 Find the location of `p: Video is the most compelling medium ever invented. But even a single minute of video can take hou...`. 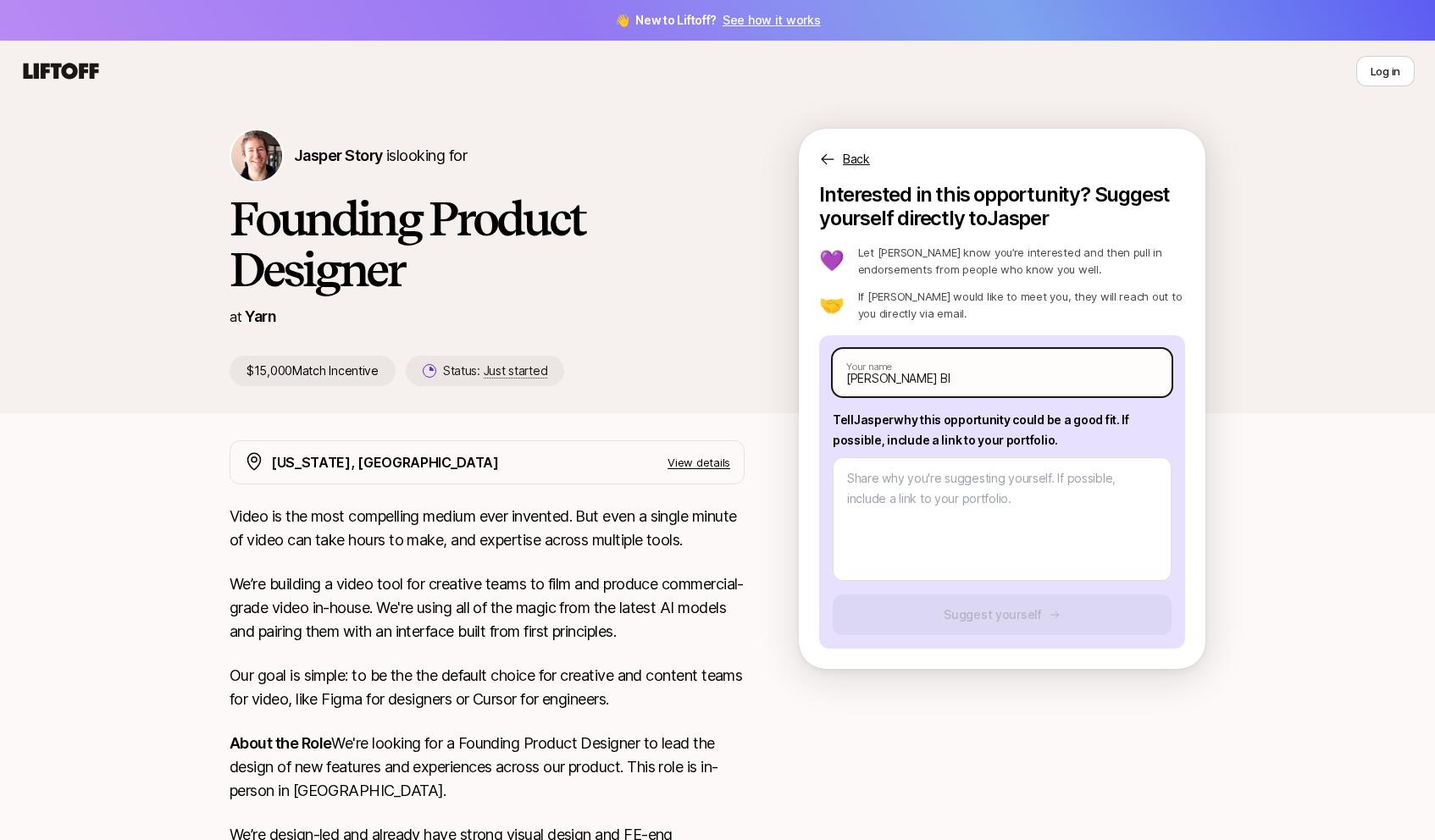

p: Video is the most compelling medium ever invented. But even a single minute of video can take hou... is located at coordinates (488, 529).